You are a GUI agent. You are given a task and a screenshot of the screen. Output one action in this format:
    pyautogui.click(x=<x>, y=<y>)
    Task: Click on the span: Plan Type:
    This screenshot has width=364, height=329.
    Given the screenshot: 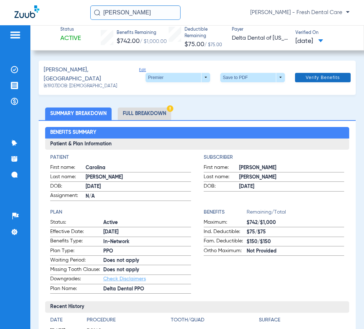 What is the action you would take?
    pyautogui.click(x=76, y=252)
    